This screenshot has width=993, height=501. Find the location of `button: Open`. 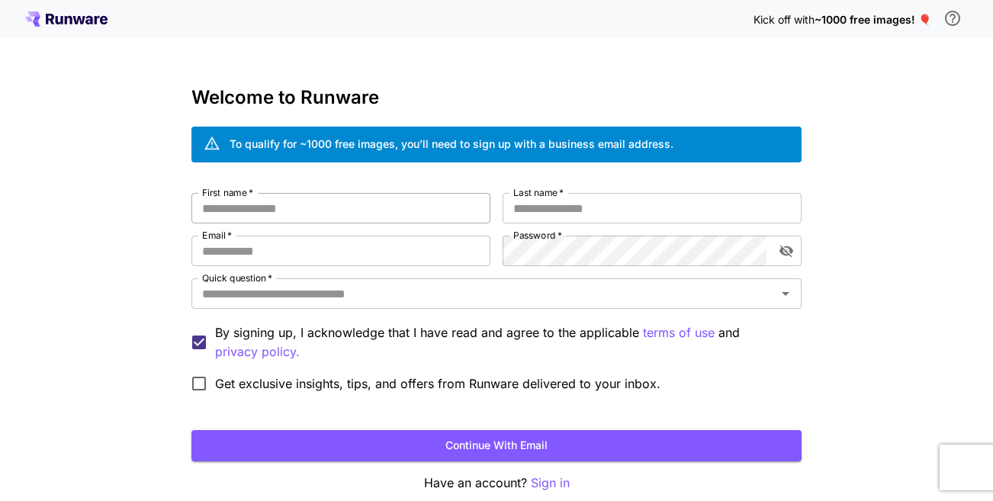

button: Open is located at coordinates (786, 294).